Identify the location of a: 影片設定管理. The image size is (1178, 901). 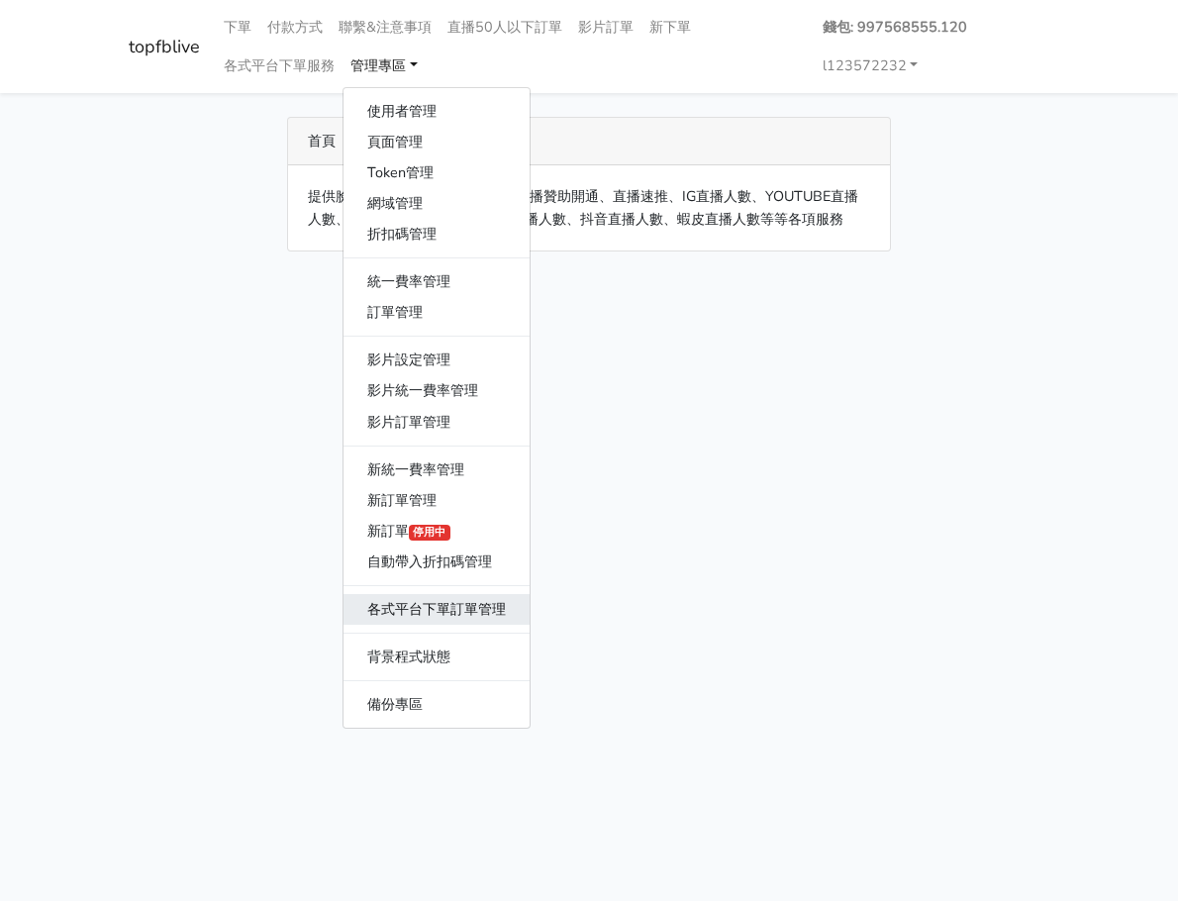
(436, 359).